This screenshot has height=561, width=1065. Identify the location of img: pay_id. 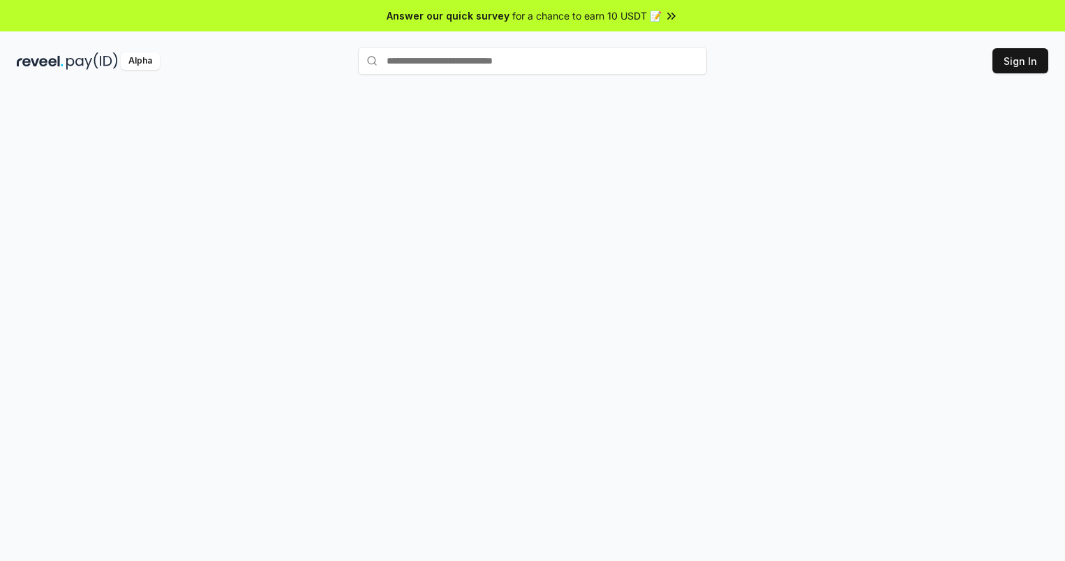
(92, 61).